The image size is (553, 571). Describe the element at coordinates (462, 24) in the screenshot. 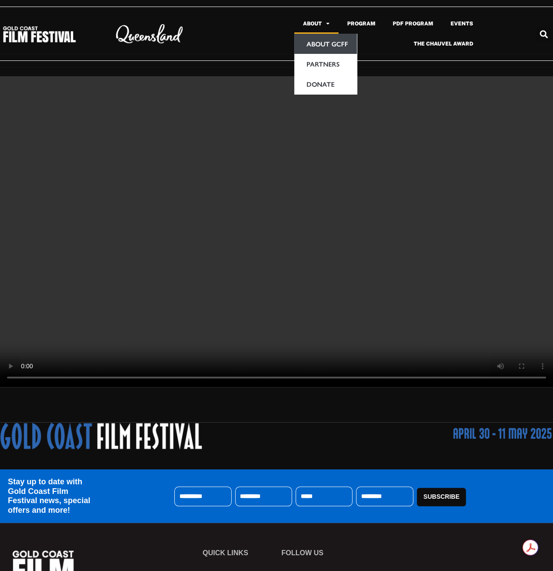

I see `a: Events` at that location.